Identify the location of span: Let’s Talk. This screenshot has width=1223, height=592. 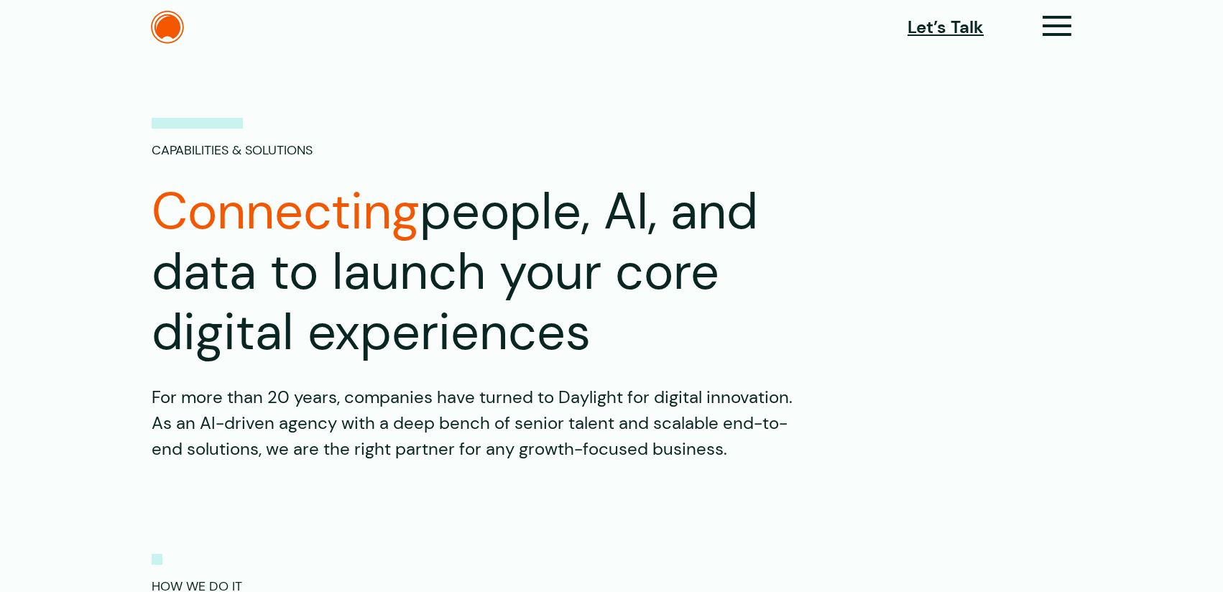
(946, 27).